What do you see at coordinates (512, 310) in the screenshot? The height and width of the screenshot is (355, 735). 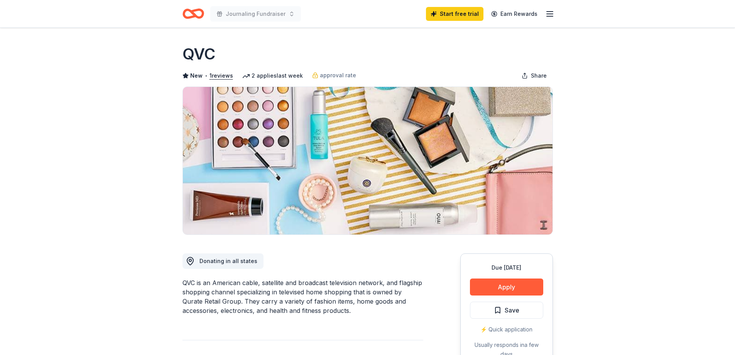 I see `span: Save` at bounding box center [512, 310].